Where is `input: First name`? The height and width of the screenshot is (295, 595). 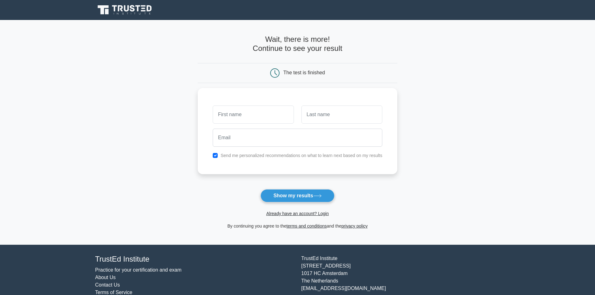
input: First name is located at coordinates (253, 115).